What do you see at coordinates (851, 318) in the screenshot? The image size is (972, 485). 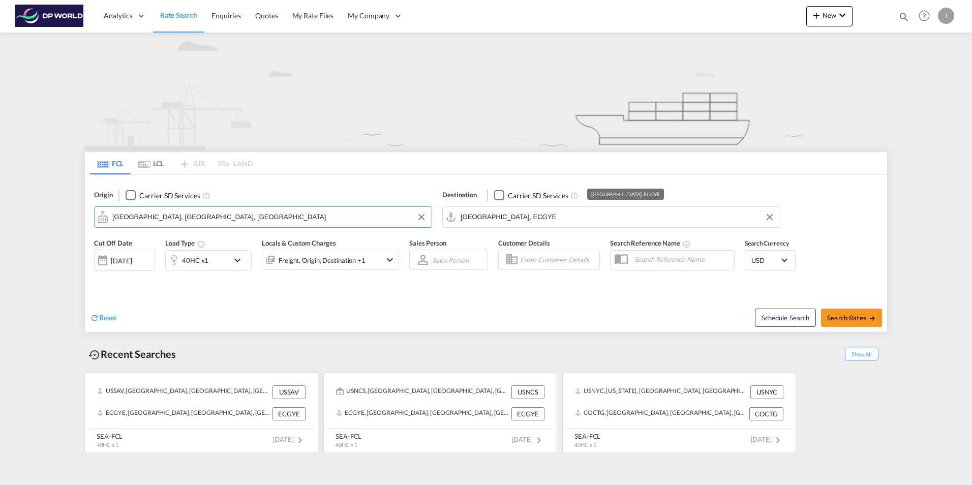 I see `span: Search Rates` at bounding box center [851, 318].